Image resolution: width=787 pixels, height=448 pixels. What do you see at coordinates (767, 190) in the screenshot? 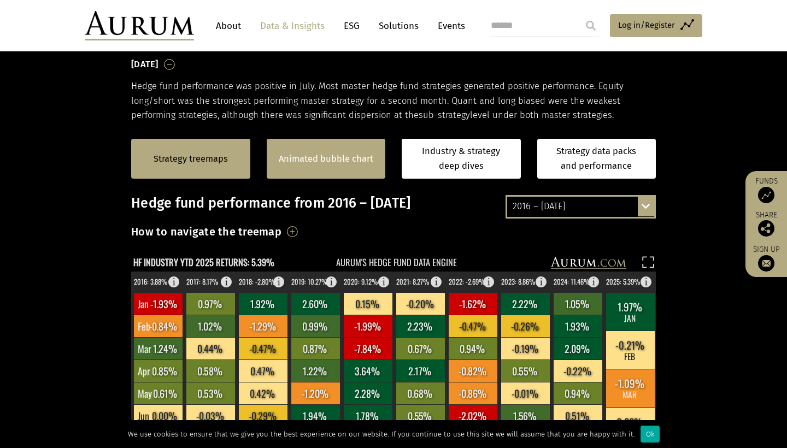
I see `a: Funds` at bounding box center [767, 190].